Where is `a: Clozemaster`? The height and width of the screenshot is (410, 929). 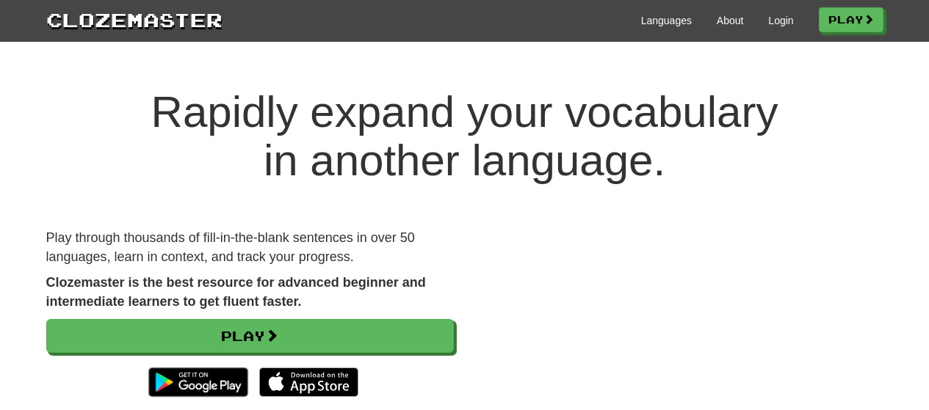 a: Clozemaster is located at coordinates (134, 19).